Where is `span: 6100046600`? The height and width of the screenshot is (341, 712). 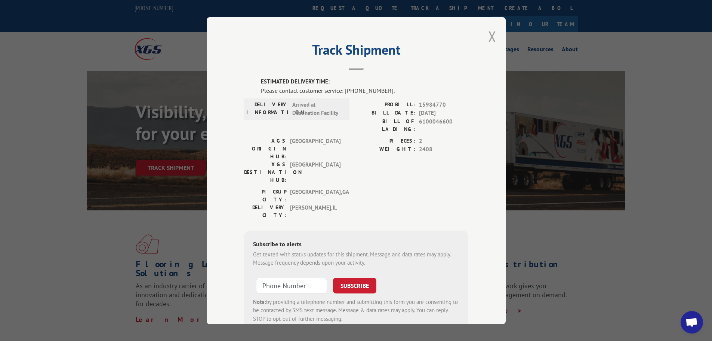 span: 6100046600 is located at coordinates (444, 125).